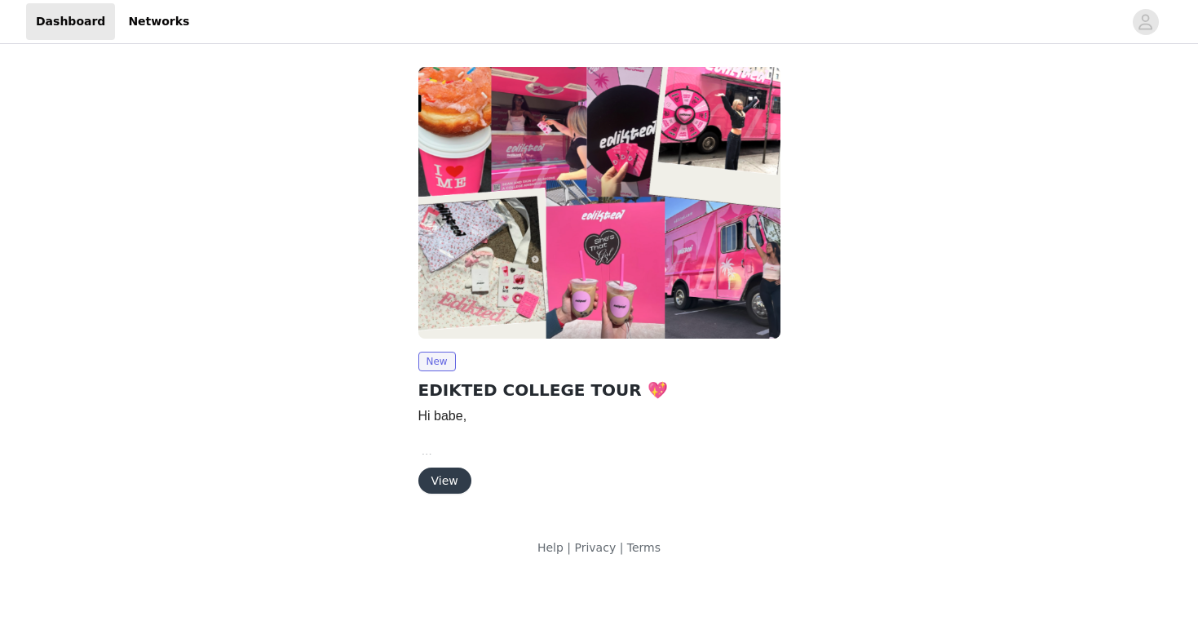  I want to click on a: Terms, so click(643, 547).